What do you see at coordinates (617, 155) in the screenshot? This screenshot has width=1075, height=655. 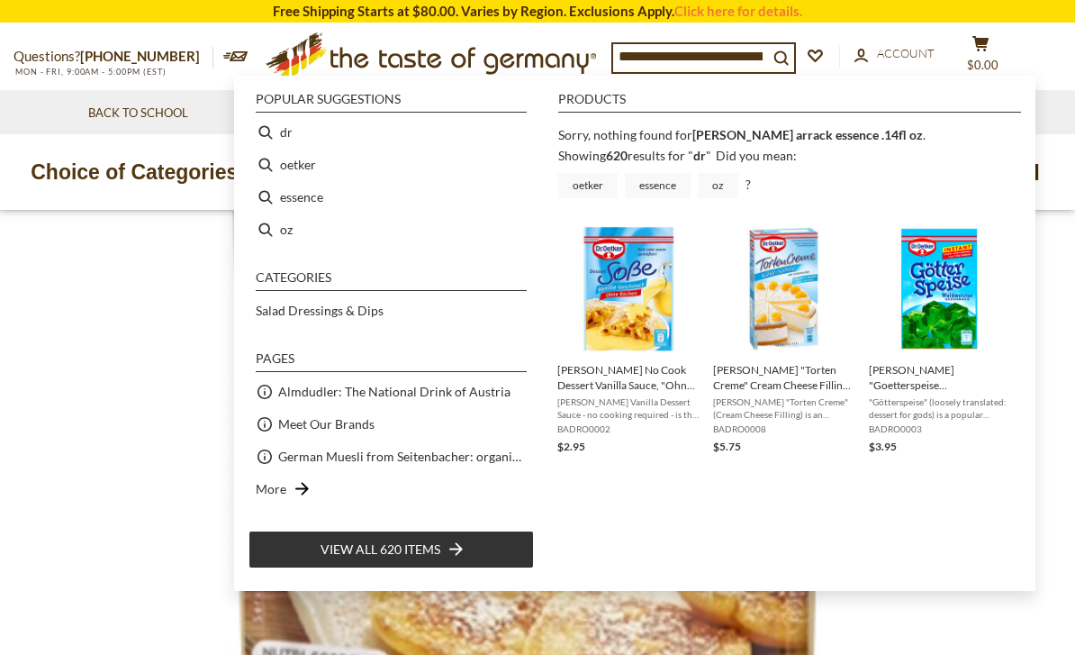 I see `b: 620` at bounding box center [617, 155].